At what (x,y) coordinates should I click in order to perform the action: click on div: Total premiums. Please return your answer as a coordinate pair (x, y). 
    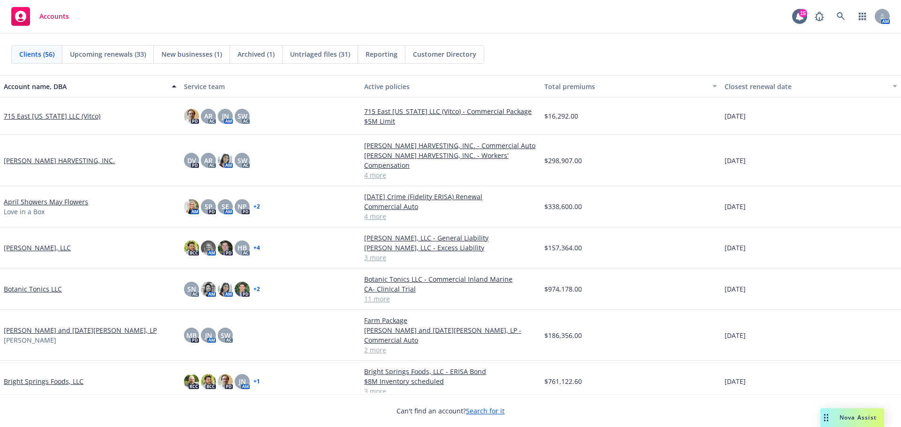
    Looking at the image, I should click on (625, 86).